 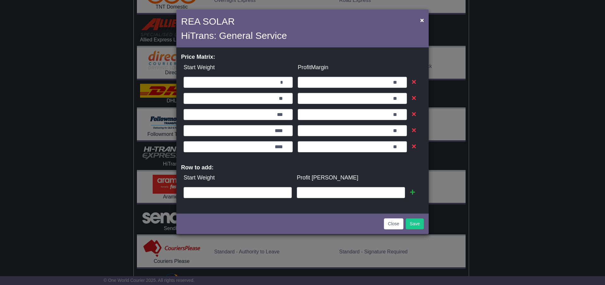 What do you see at coordinates (352, 67) in the screenshot?
I see `td: ProfitMargin` at bounding box center [352, 67].